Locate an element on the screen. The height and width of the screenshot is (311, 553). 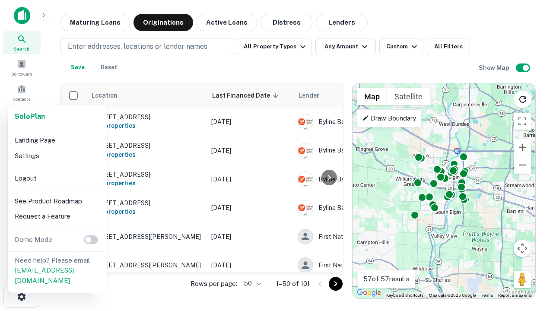
li: Request a Feature is located at coordinates (57, 217).